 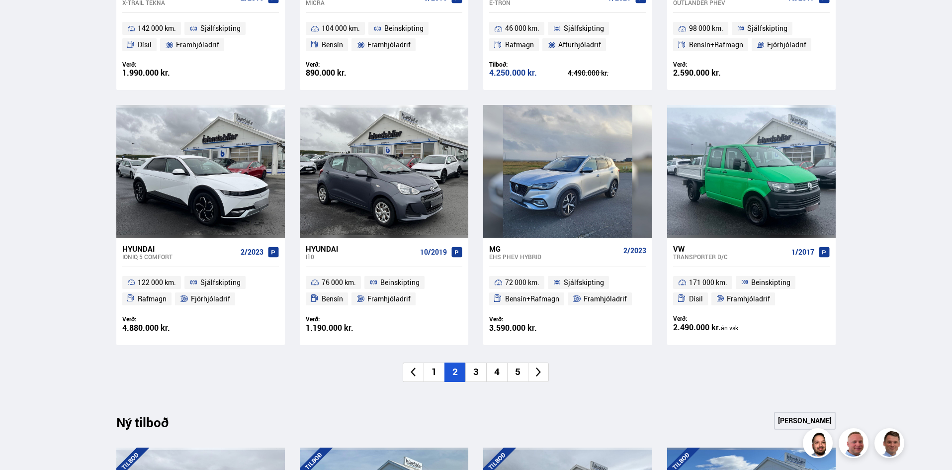 What do you see at coordinates (157, 282) in the screenshot?
I see `span: 122 000 km.` at bounding box center [157, 282].